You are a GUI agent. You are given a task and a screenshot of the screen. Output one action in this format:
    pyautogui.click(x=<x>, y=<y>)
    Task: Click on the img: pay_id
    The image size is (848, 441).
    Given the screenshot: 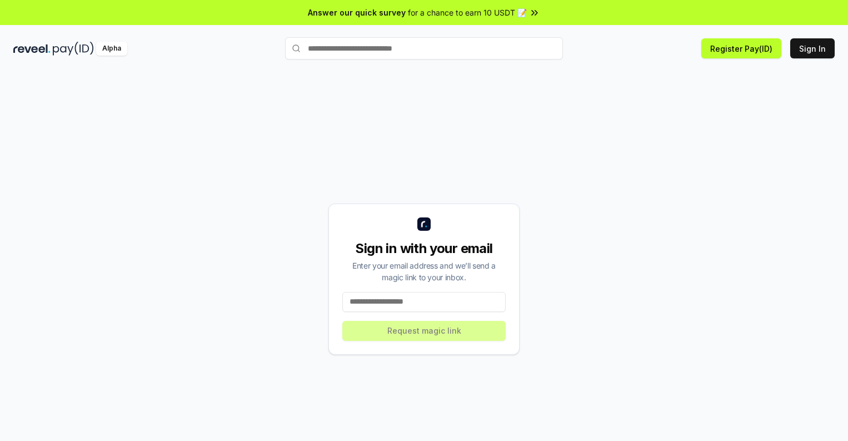 What is the action you would take?
    pyautogui.click(x=73, y=48)
    